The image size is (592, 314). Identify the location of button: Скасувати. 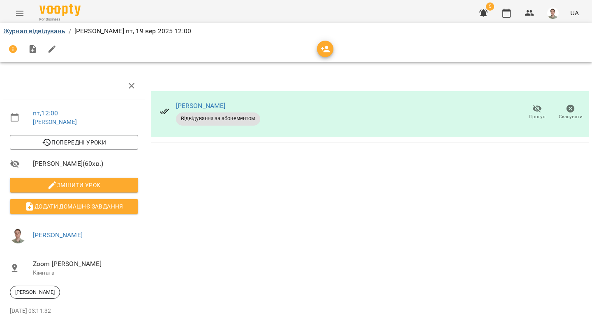
(570, 113).